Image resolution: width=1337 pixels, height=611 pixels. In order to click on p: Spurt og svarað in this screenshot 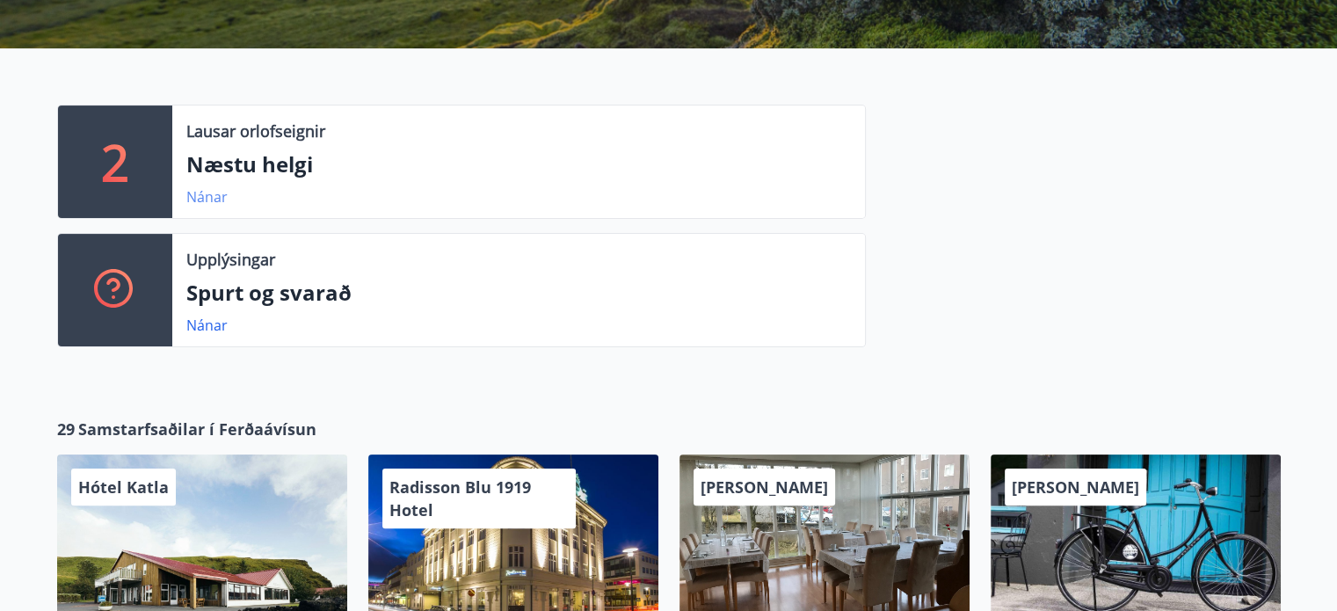, I will do `click(519, 293)`.